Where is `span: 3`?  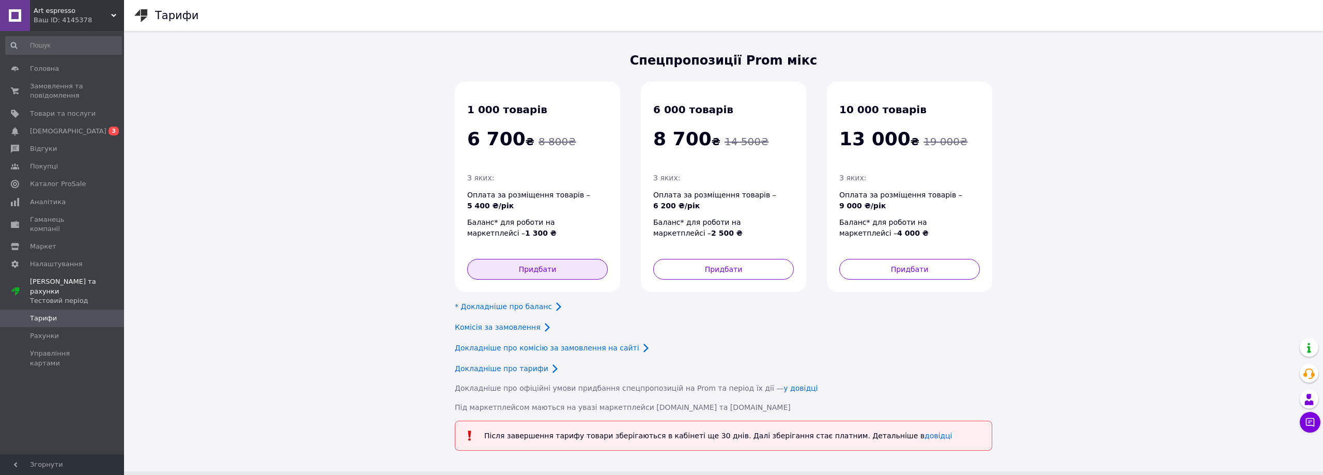
span: 3 is located at coordinates (114, 131).